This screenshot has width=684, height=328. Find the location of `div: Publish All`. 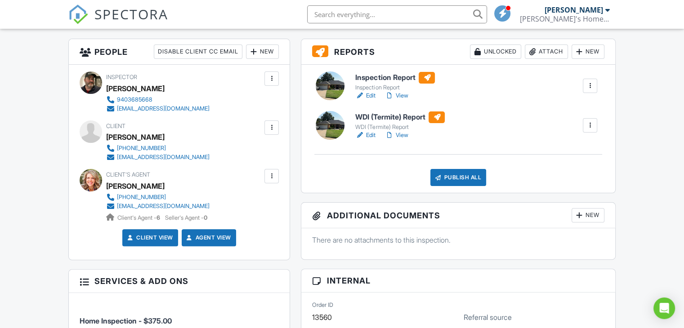

div: Publish All is located at coordinates (458, 178).